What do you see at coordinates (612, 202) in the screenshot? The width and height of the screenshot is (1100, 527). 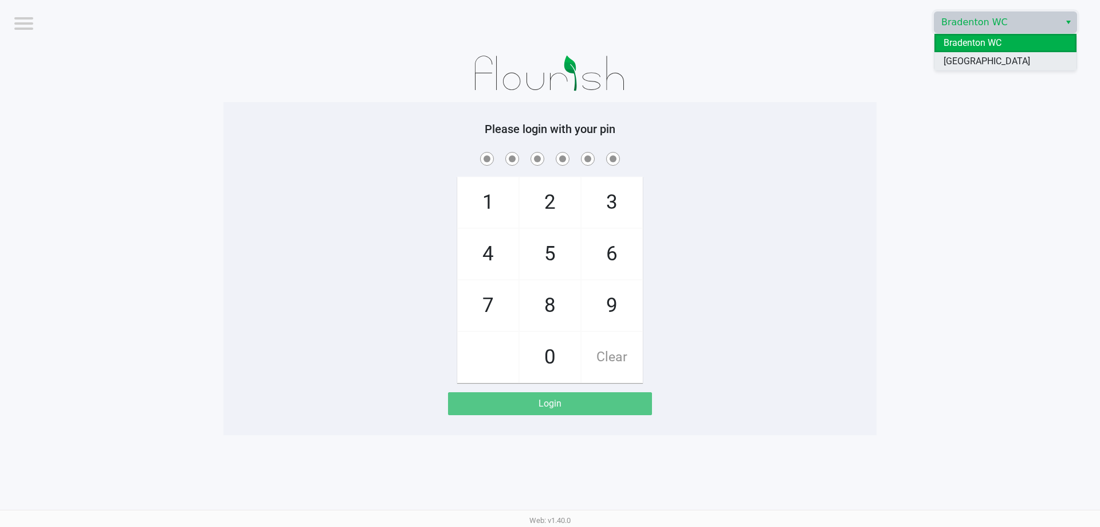 I see `span: 3` at bounding box center [612, 202].